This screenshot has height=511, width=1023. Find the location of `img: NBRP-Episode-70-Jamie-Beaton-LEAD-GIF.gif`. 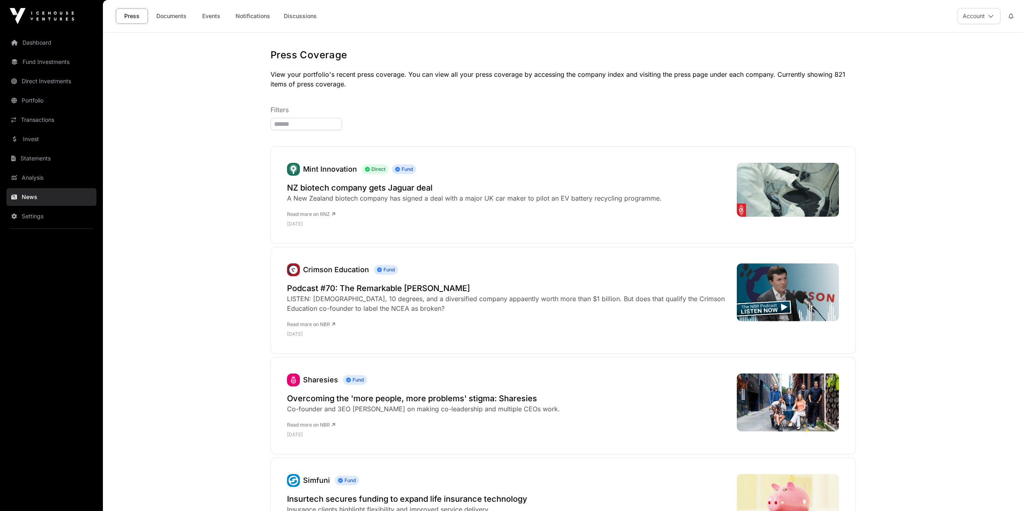

img: NBRP-Episode-70-Jamie-Beaton-LEAD-GIF.gif is located at coordinates (788, 292).